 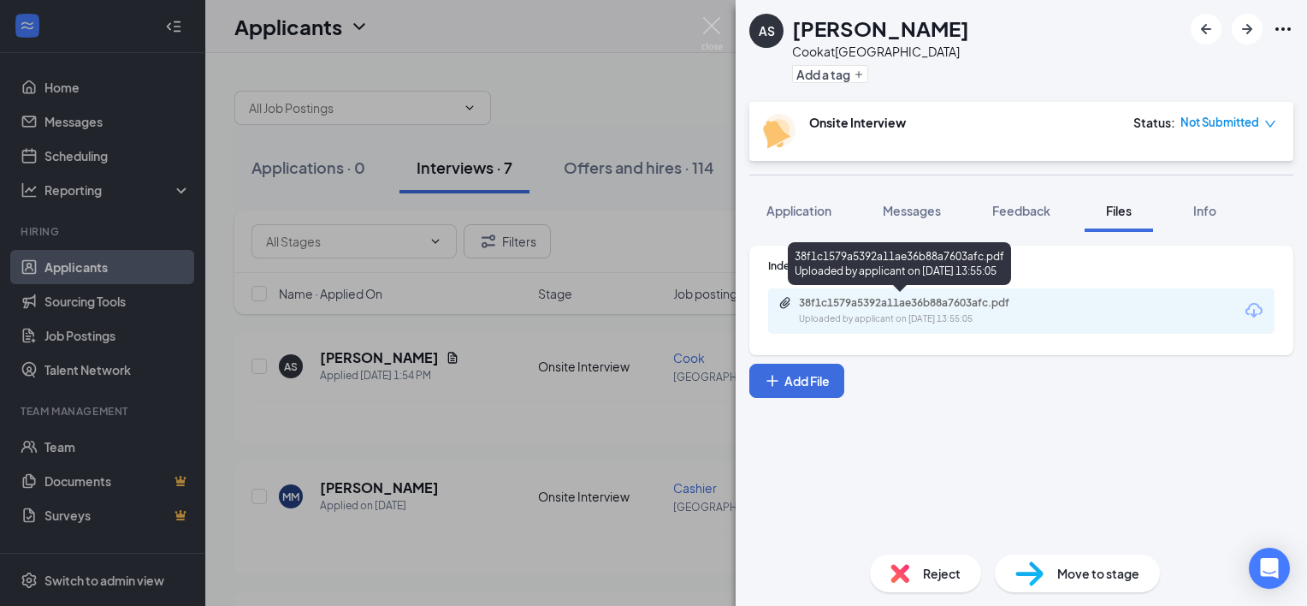 What do you see at coordinates (919, 303) in the screenshot?
I see `div: 38f1c1579a5392a11ae36b88a7603afc.pdf` at bounding box center [919, 303].